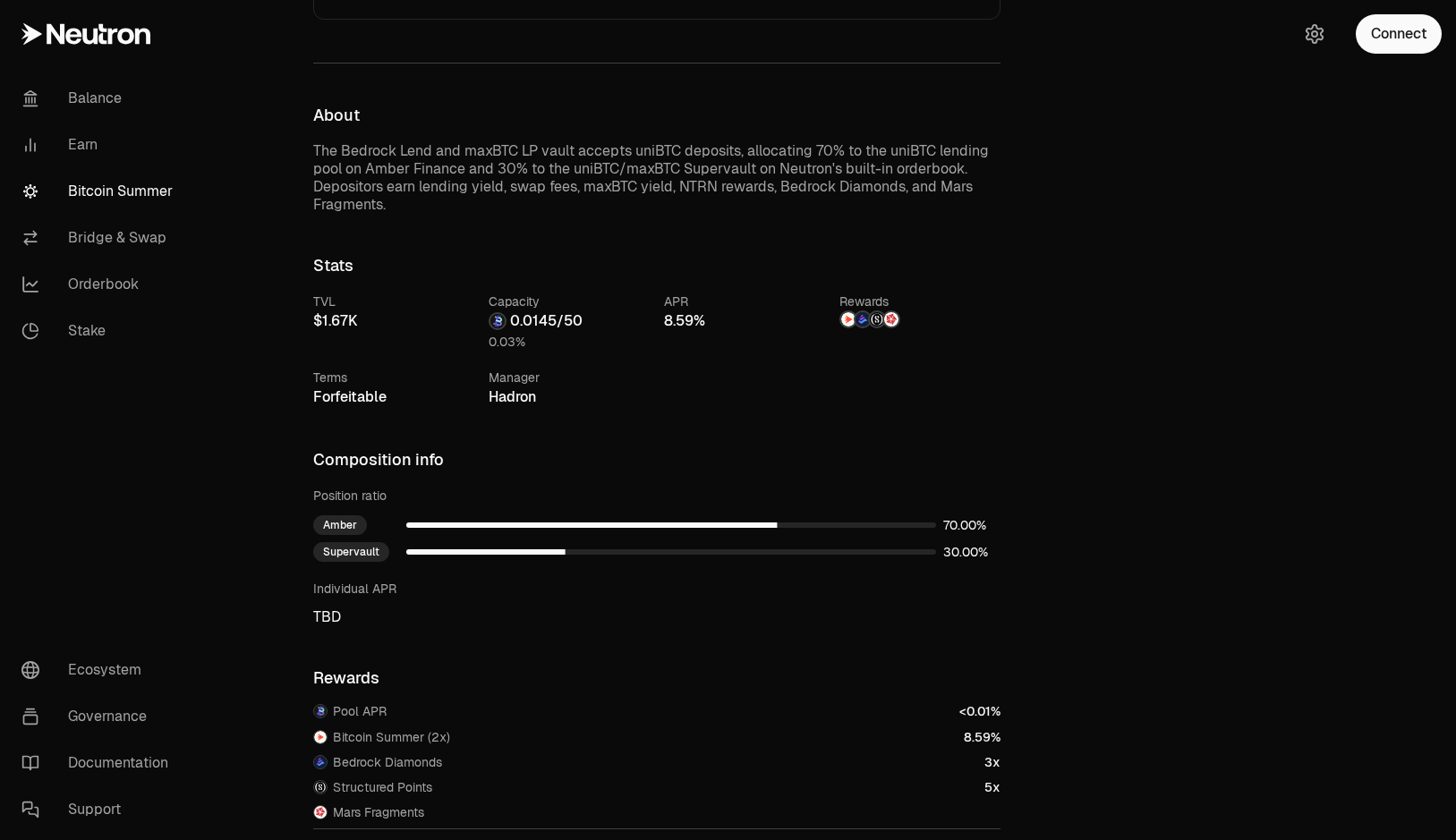 The width and height of the screenshot is (1456, 840). Describe the element at coordinates (656, 460) in the screenshot. I see `h3: Composition info` at that location.